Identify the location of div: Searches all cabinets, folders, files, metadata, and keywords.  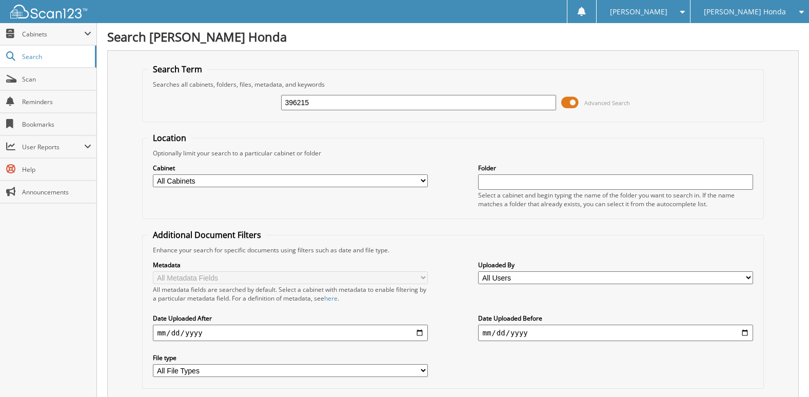
(453, 84).